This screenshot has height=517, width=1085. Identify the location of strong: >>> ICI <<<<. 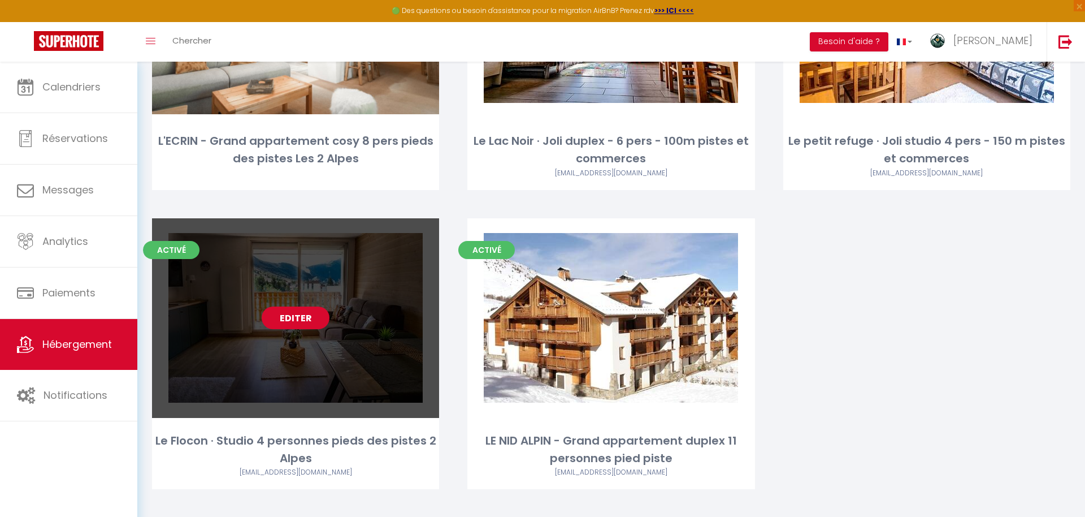
(674, 10).